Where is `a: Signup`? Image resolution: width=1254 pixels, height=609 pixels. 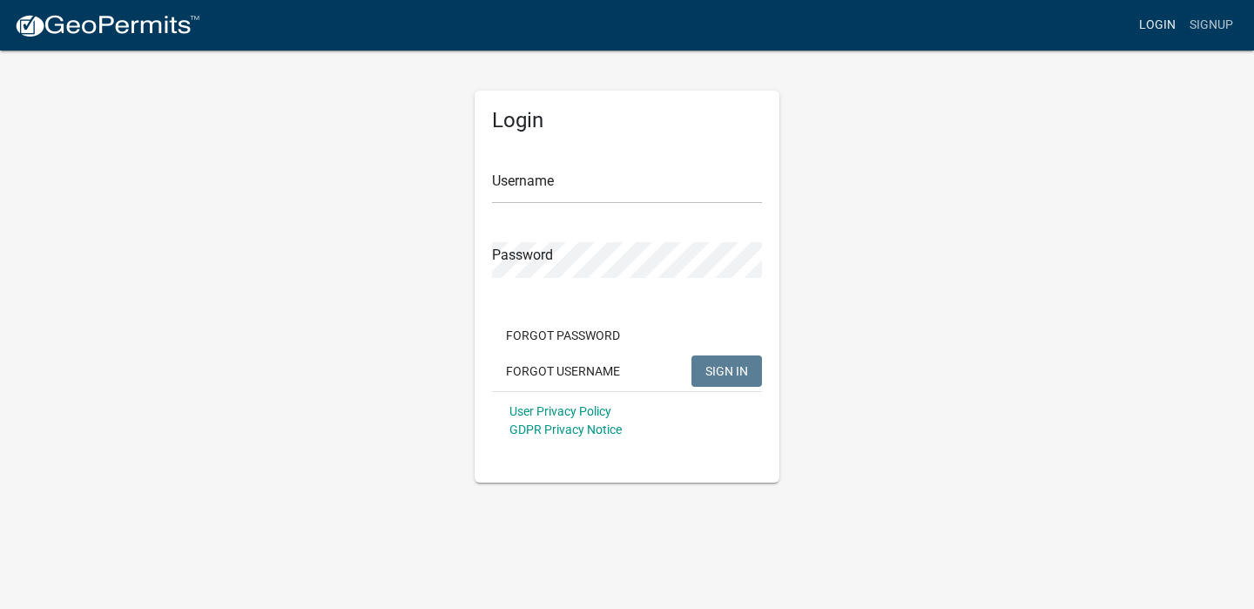 a: Signup is located at coordinates (1211, 25).